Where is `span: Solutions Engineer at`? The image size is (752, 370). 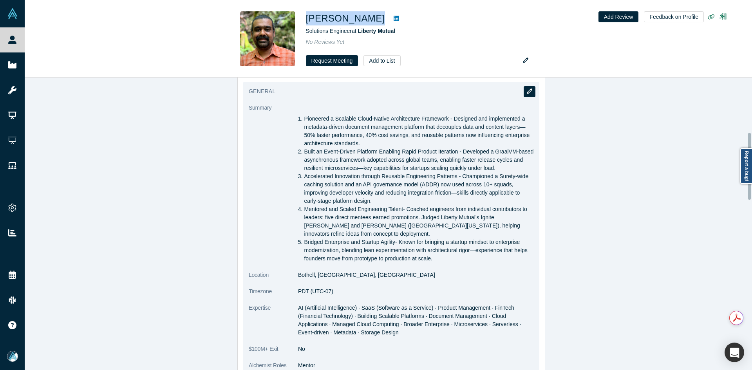 span: Solutions Engineer at is located at coordinates (350, 31).